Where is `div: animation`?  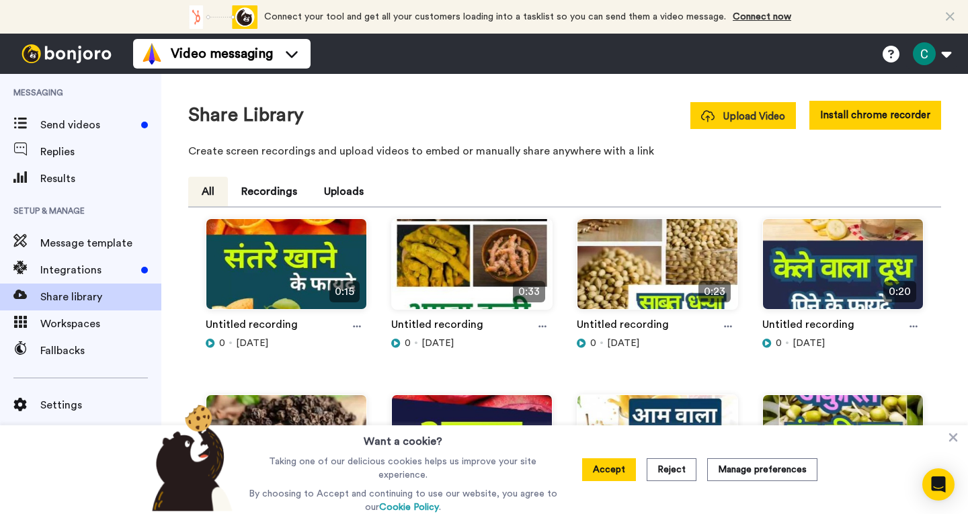 div: animation is located at coordinates (220, 17).